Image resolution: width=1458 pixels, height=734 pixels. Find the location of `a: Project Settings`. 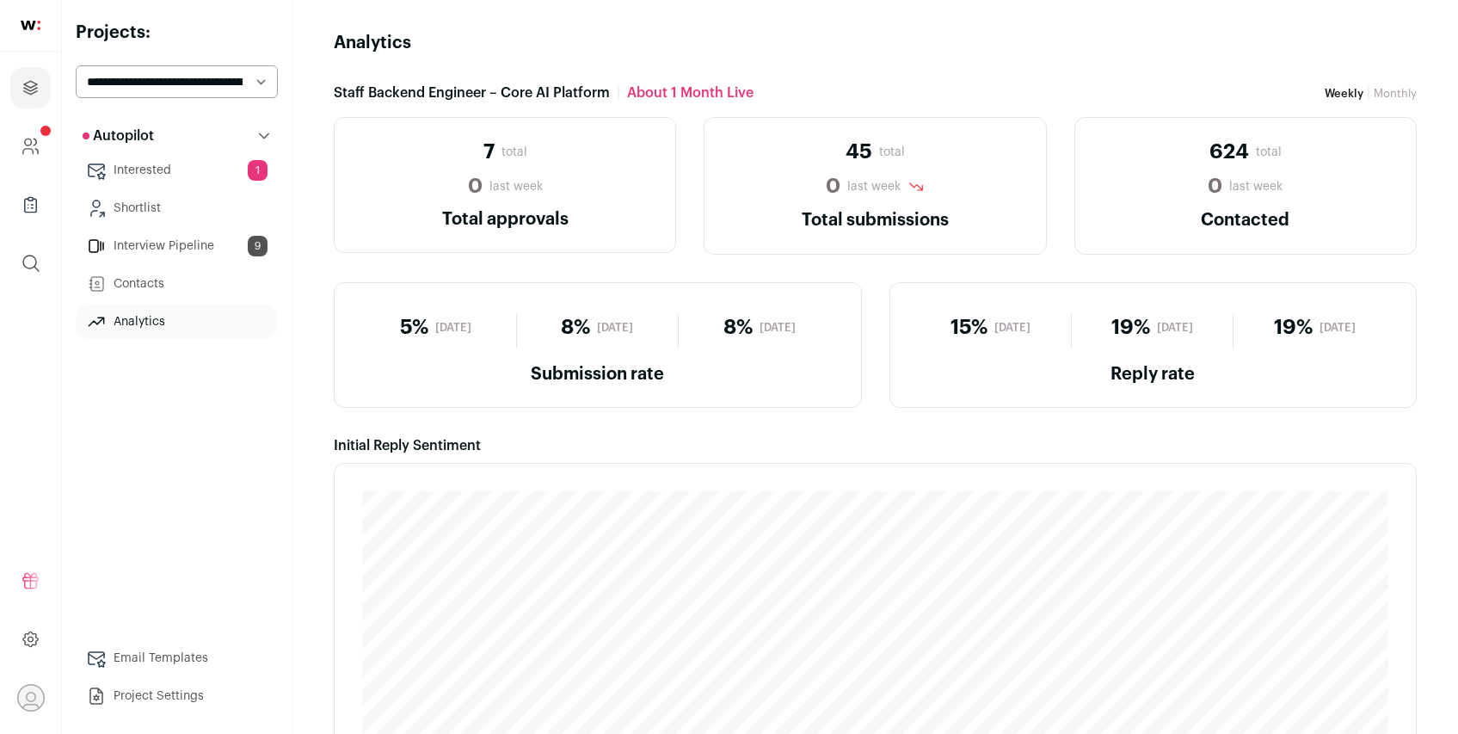

a: Project Settings is located at coordinates (176, 696).